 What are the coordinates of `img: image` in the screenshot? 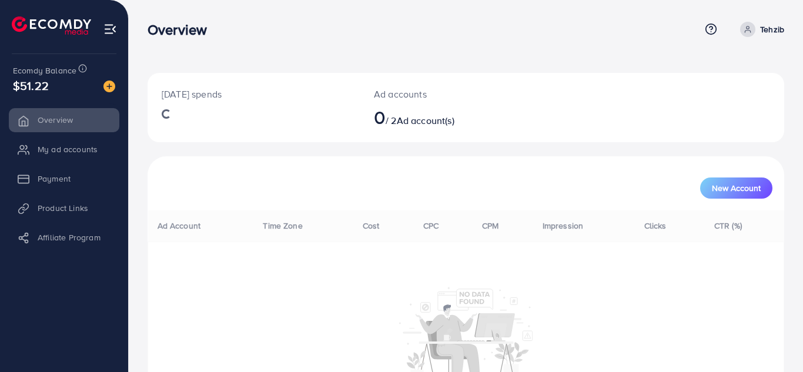 It's located at (109, 86).